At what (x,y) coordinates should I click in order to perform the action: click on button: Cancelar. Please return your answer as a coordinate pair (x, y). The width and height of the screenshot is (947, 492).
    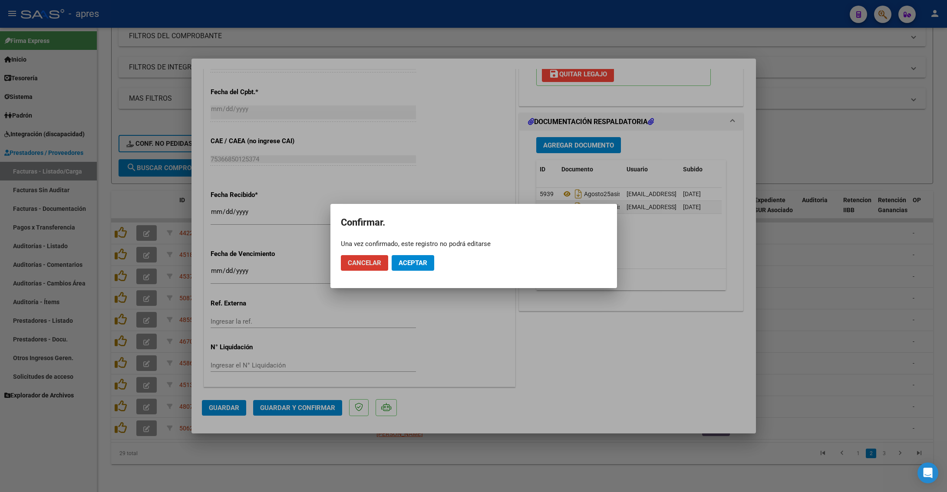
    Looking at the image, I should click on (364, 263).